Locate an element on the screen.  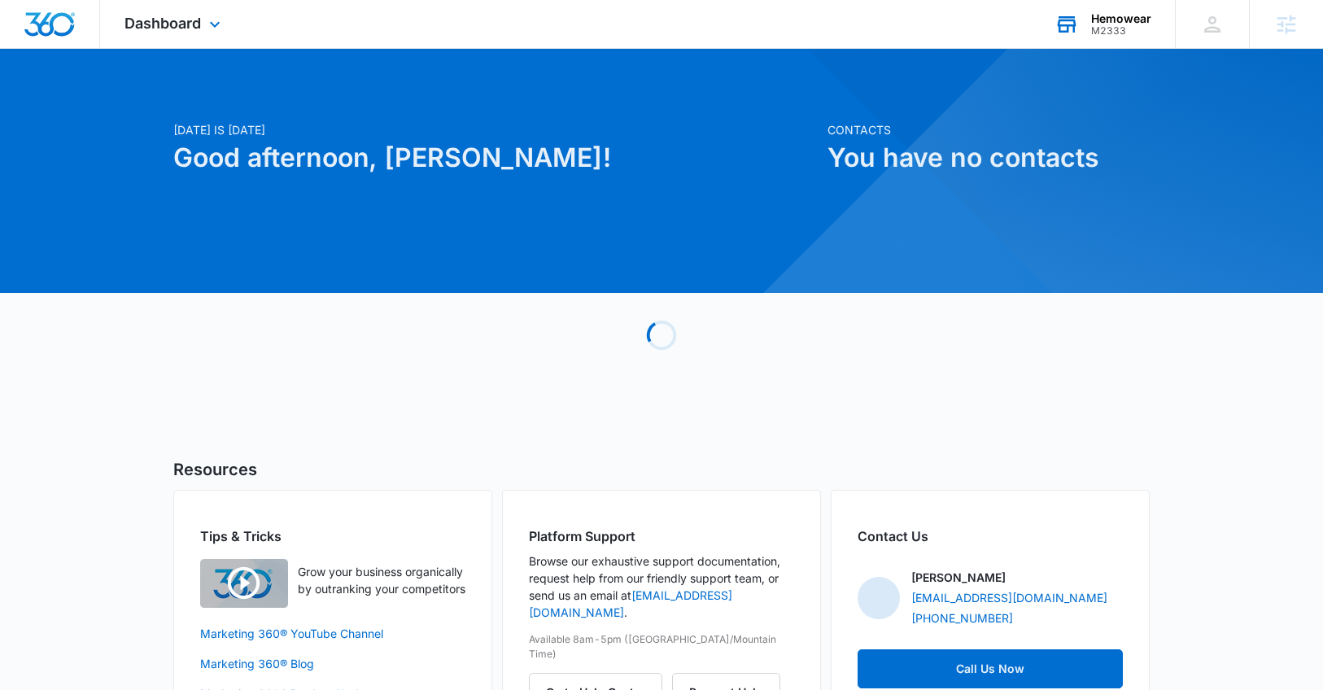
a: Marketing 360® Blog is located at coordinates (333, 663).